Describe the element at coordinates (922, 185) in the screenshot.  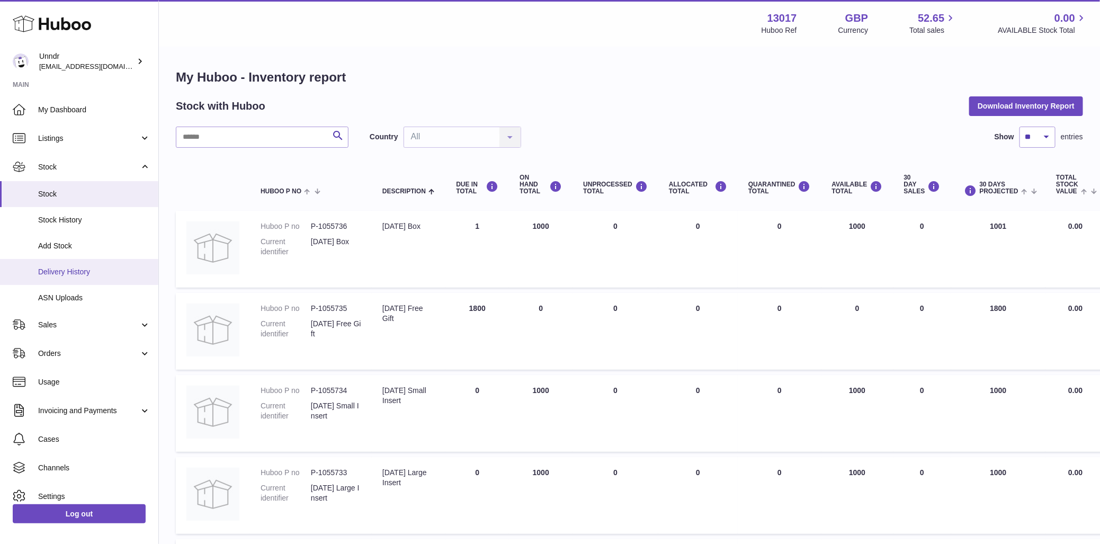
I see `div: 30 DAY SALES` at that location.